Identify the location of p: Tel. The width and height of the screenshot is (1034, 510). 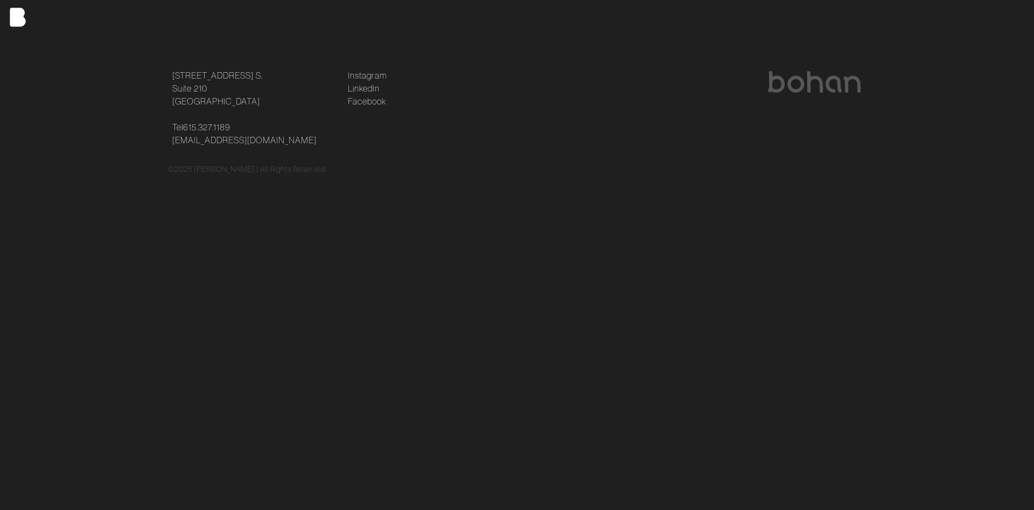
(254, 134).